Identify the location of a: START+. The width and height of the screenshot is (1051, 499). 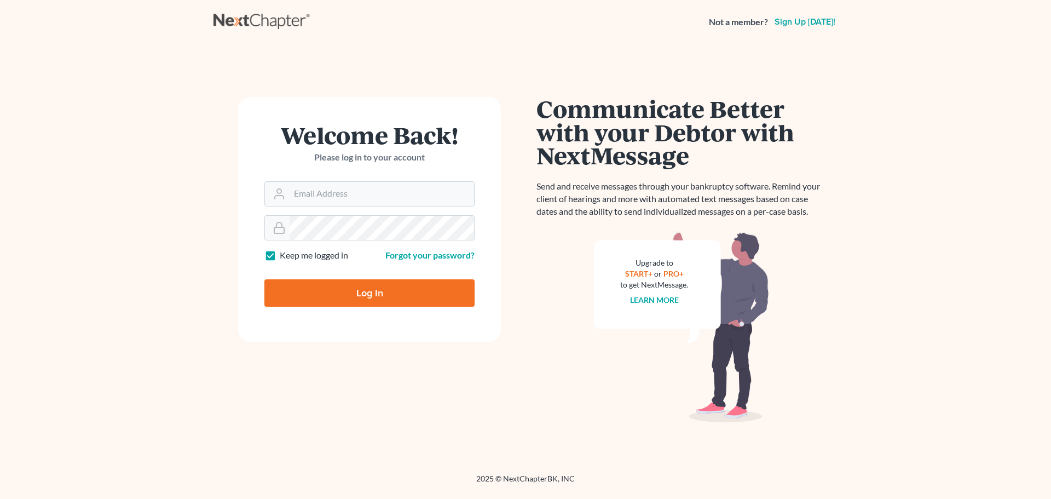
(639, 273).